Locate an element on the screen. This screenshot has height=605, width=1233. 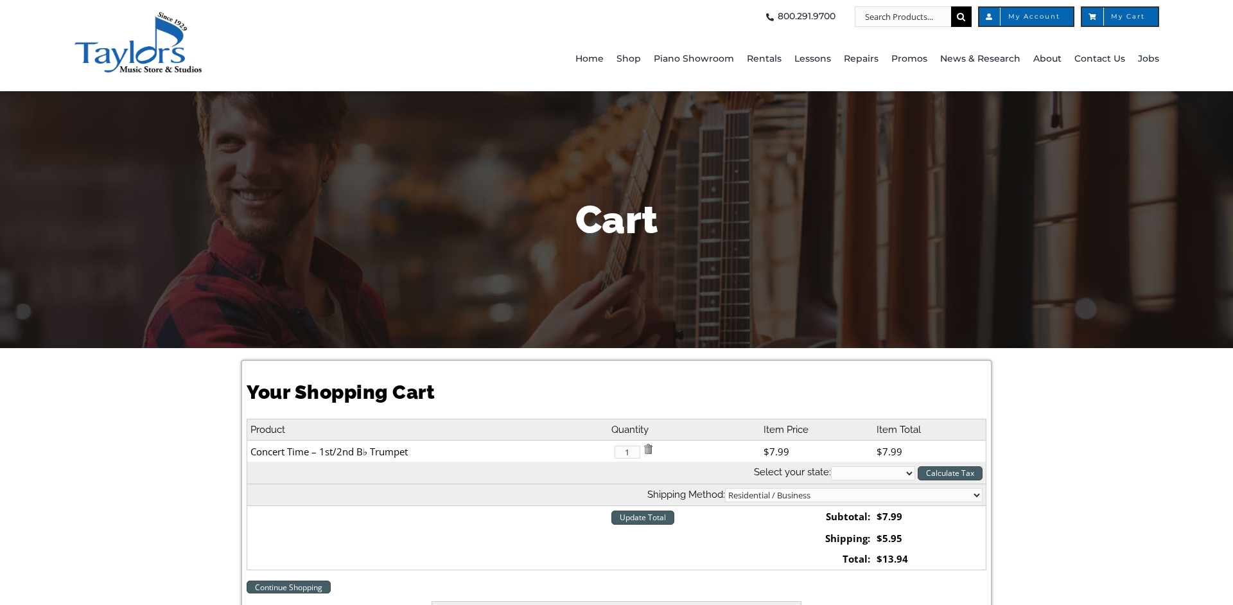
span: Jobs is located at coordinates (1148, 59).